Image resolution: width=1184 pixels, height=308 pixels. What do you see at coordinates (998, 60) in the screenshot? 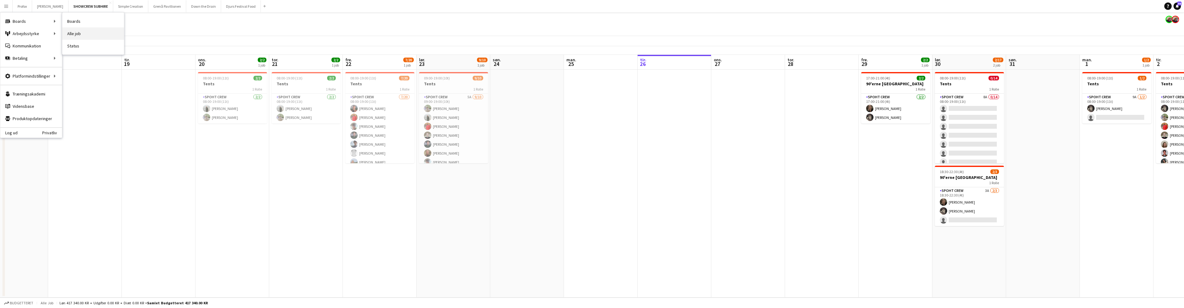
I see `span: 2/17` at bounding box center [998, 60].